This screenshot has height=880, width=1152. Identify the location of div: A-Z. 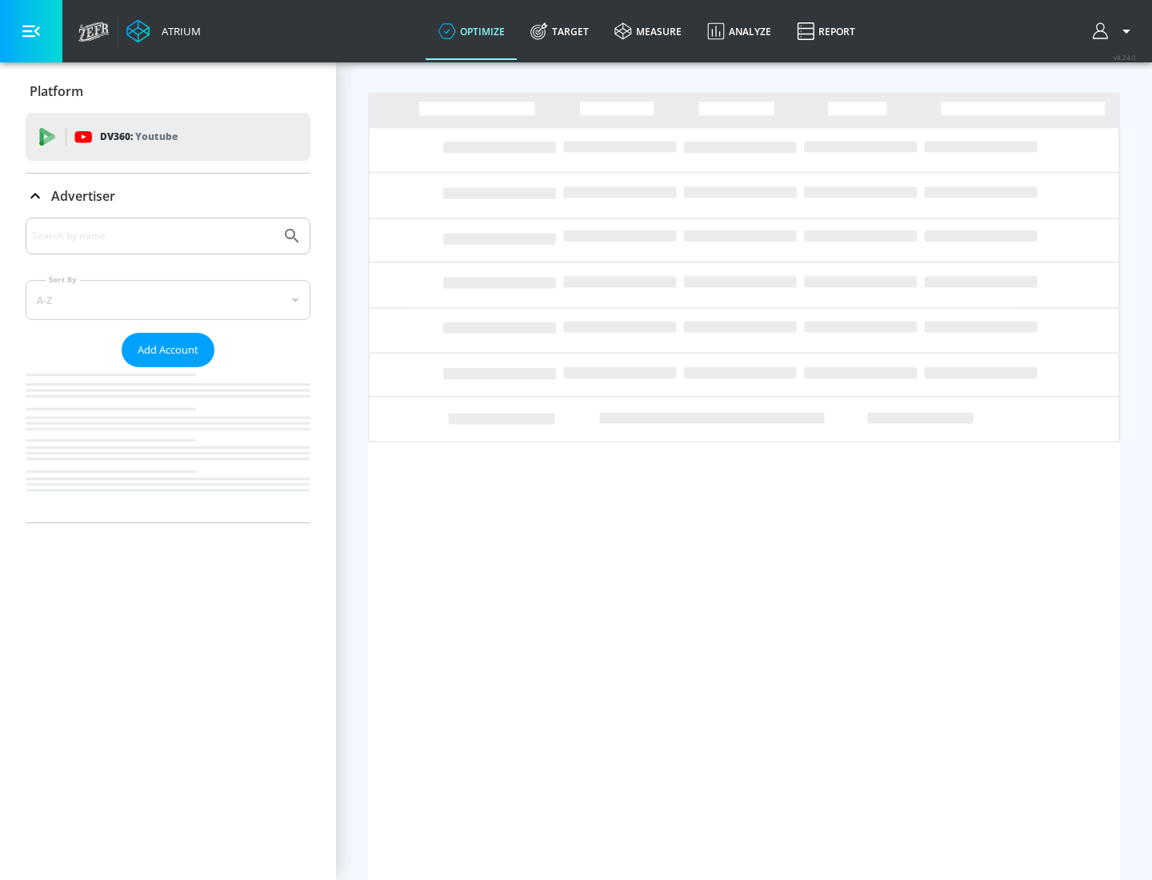
(168, 300).